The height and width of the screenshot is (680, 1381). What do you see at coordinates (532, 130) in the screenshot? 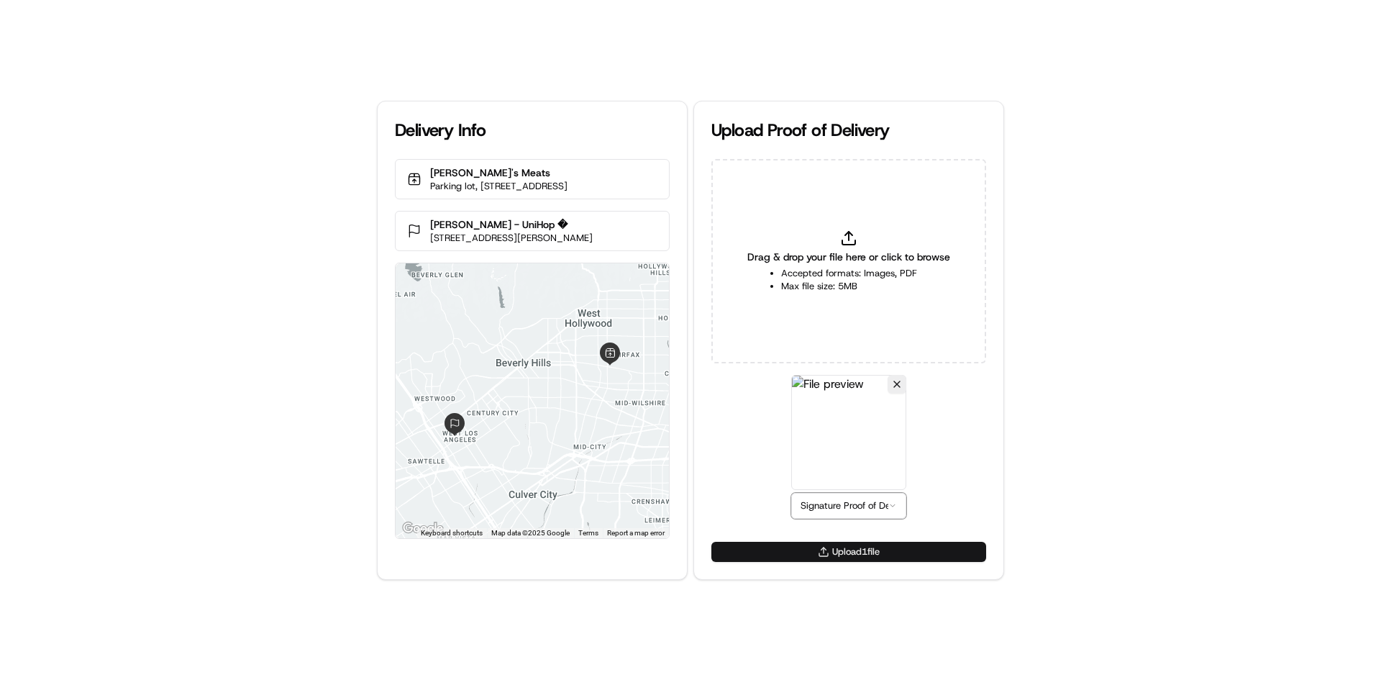
I see `div: Delivery Info` at bounding box center [532, 130].